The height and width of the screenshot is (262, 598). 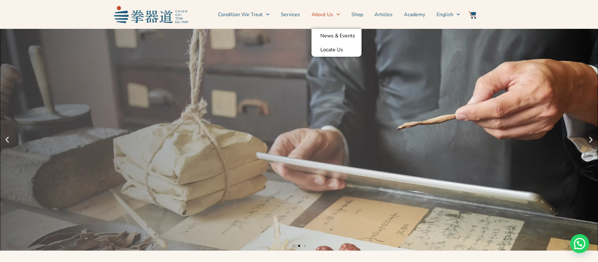 I want to click on span: Go to slide 2, so click(x=299, y=246).